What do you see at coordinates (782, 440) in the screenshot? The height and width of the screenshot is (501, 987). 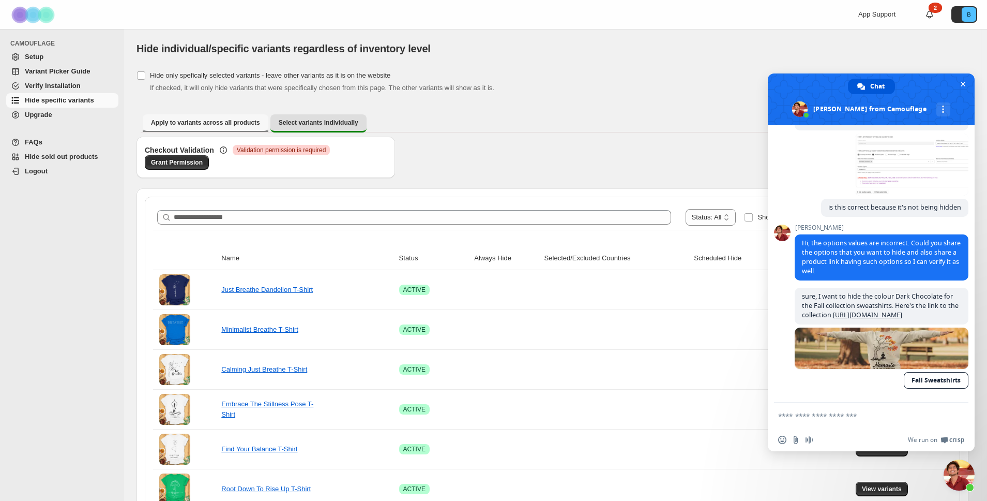 I see `span: Insert an emoji` at bounding box center [782, 440].